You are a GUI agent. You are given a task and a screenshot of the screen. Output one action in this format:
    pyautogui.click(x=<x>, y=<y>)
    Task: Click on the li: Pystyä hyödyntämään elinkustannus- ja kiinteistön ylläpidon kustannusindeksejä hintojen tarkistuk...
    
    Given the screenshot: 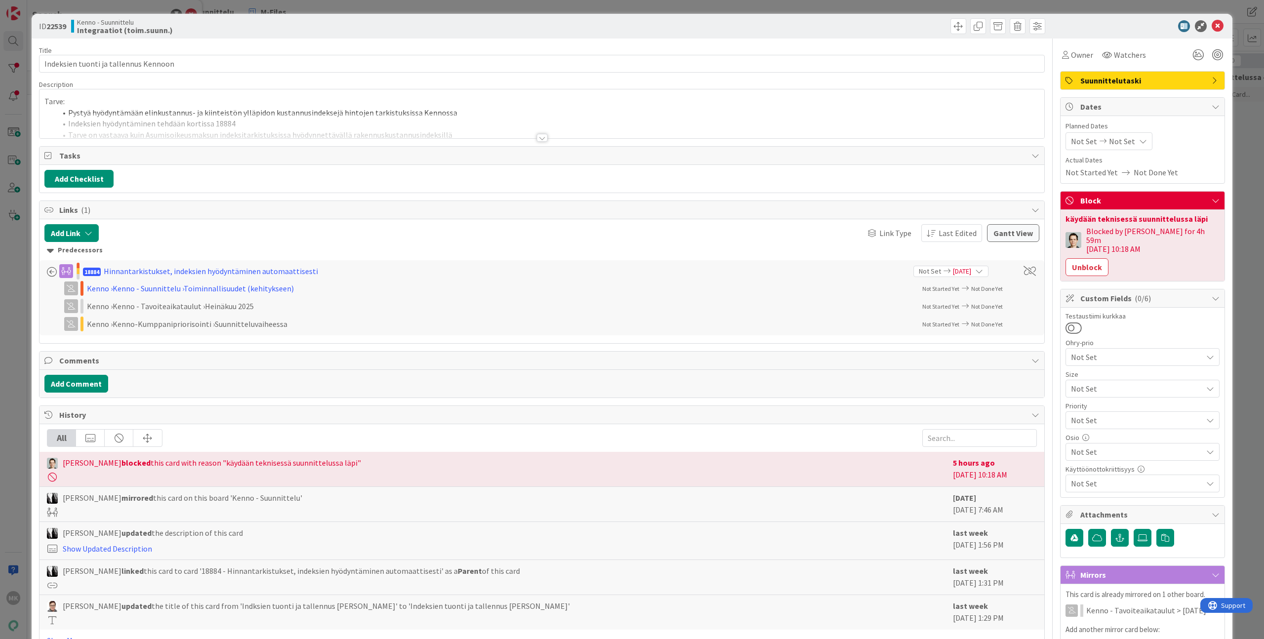 What is the action you would take?
    pyautogui.click(x=548, y=113)
    